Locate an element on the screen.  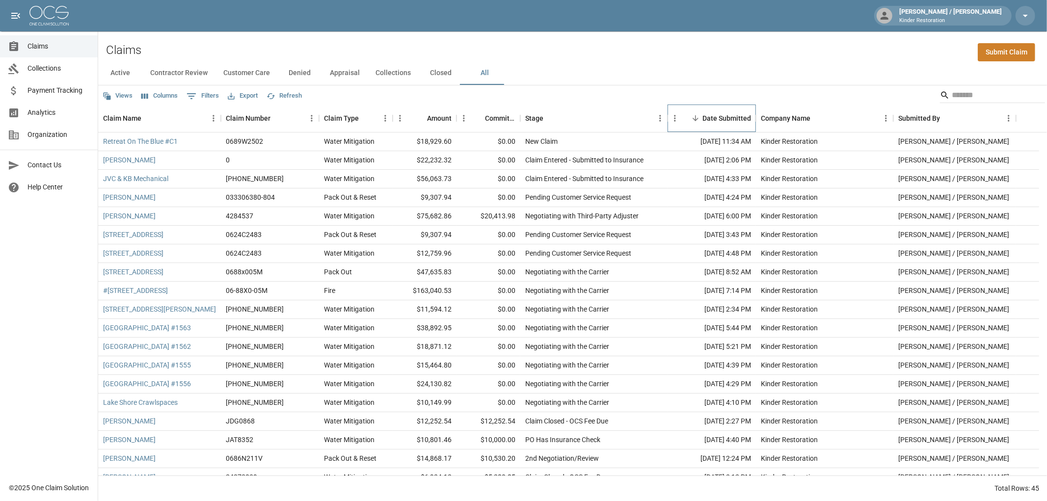
div: 01-009-217572 is located at coordinates (255, 309).